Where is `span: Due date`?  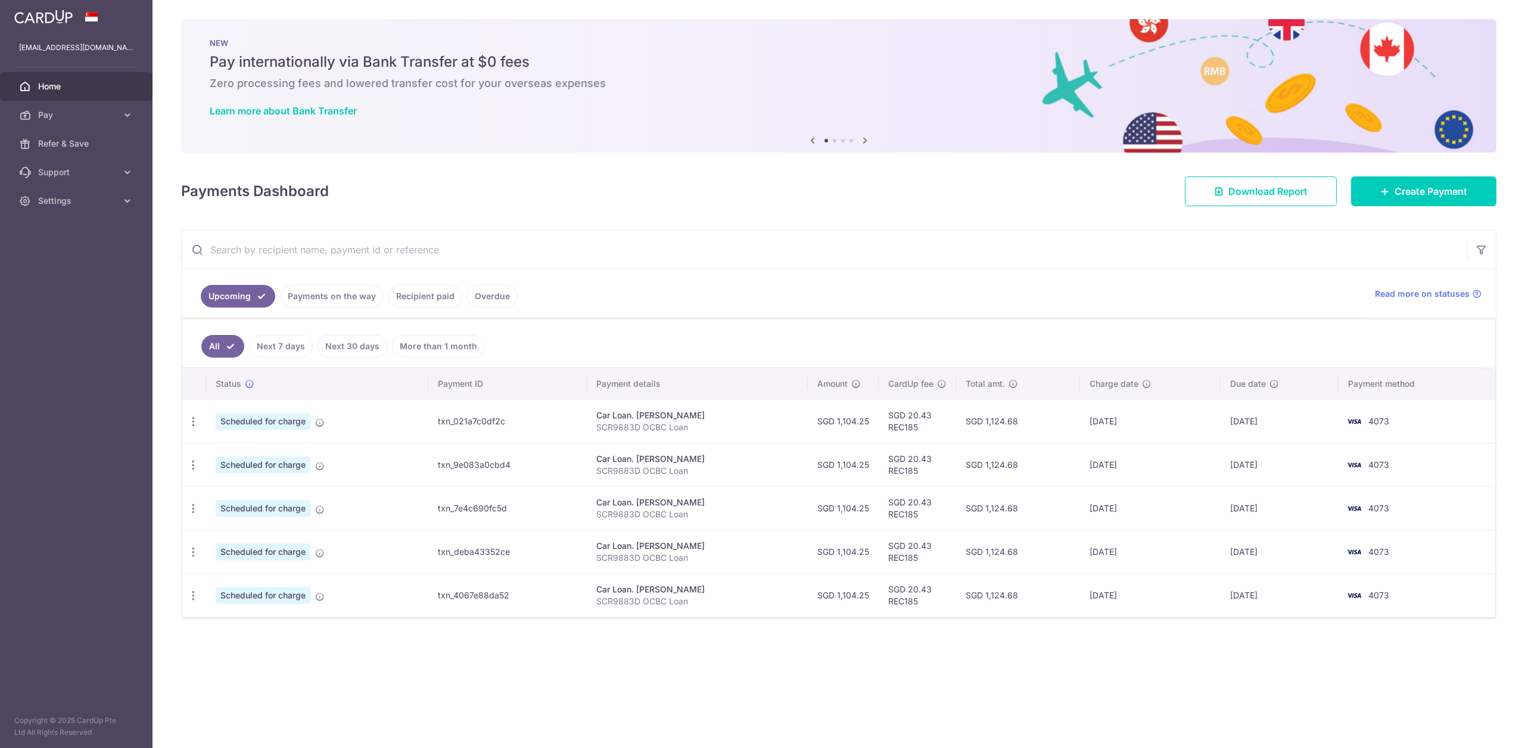
span: Due date is located at coordinates (1248, 384).